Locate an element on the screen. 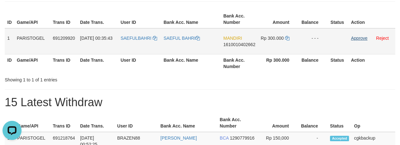 The height and width of the screenshot is (145, 400). th: Op is located at coordinates (374, 122).